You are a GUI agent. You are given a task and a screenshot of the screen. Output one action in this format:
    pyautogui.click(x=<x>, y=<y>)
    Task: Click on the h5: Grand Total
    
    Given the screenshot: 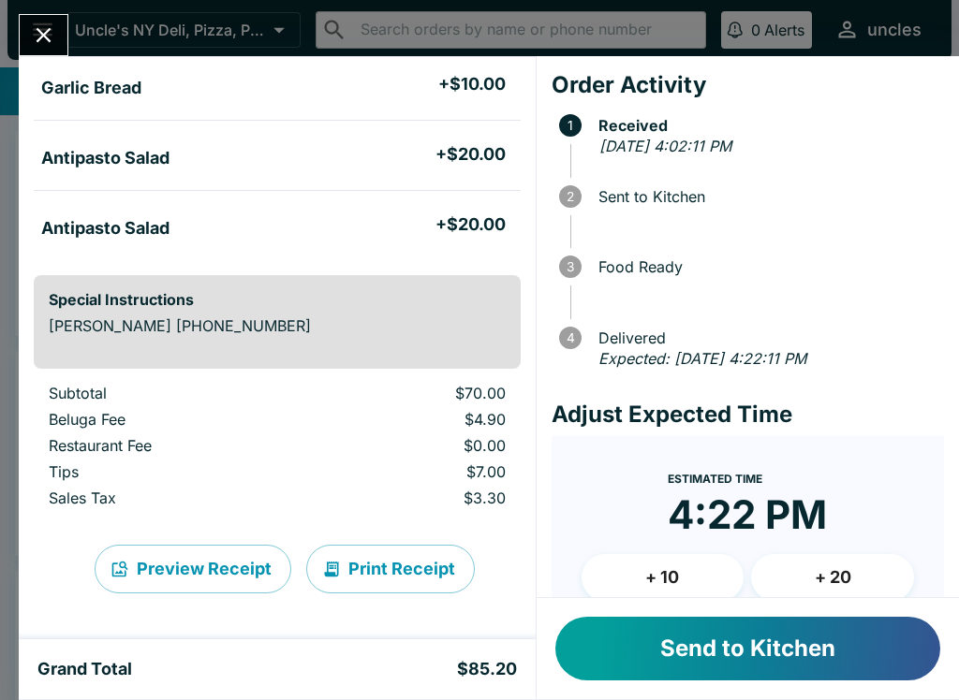 What is the action you would take?
    pyautogui.click(x=84, y=670)
    